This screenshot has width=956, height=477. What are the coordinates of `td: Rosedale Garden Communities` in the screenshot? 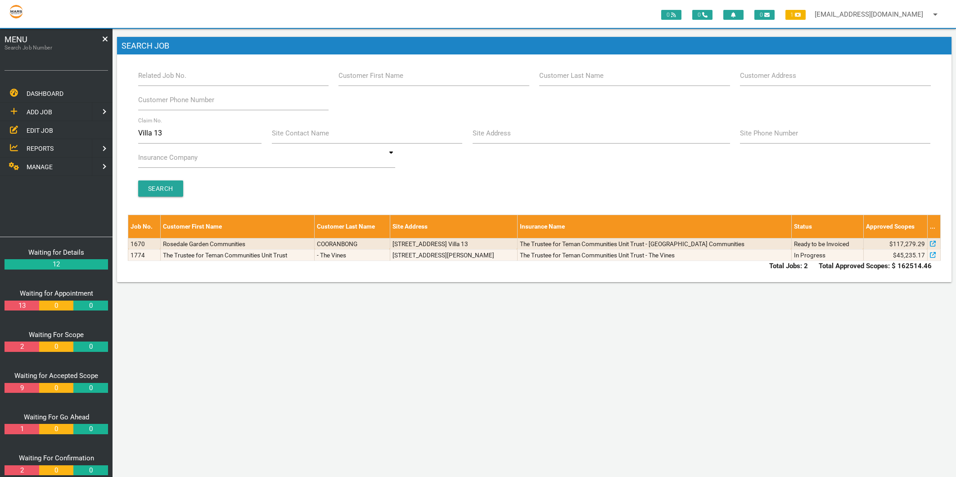 It's located at (237, 243).